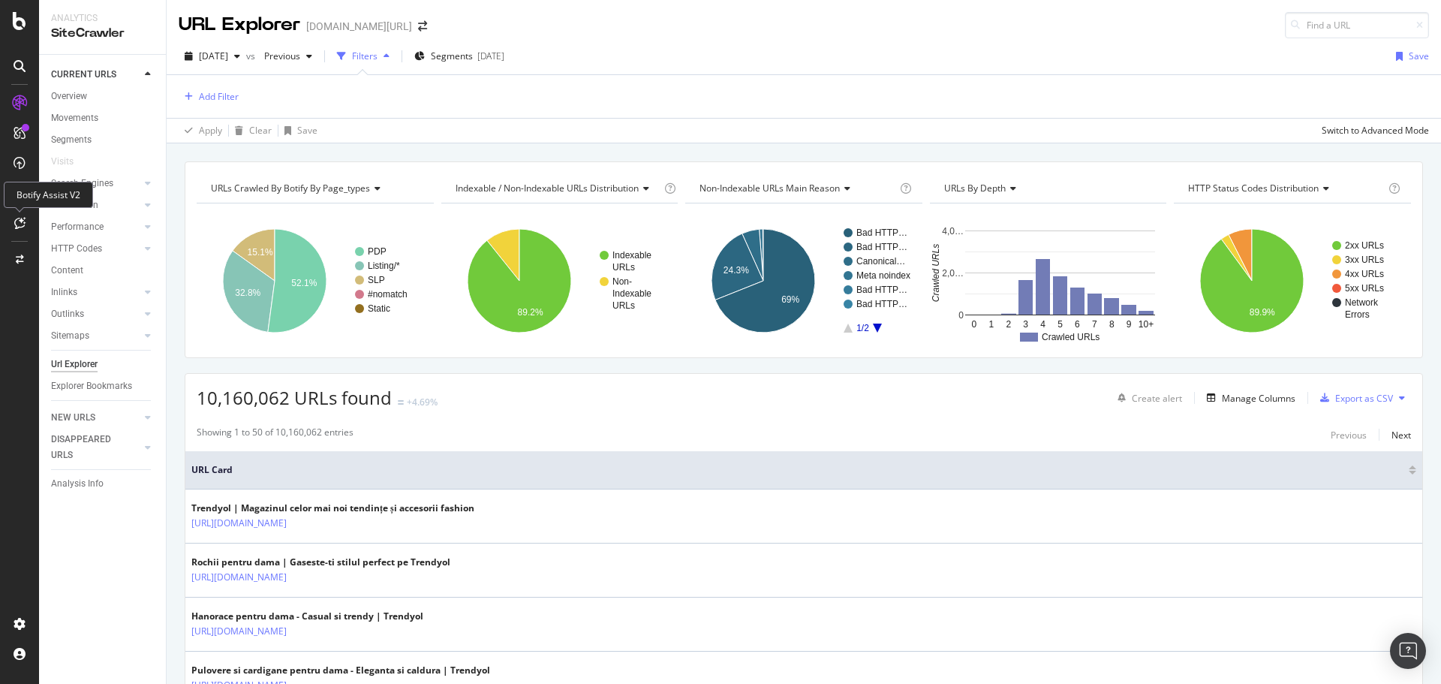  What do you see at coordinates (250, 131) in the screenshot?
I see `button: Clear` at bounding box center [250, 131].